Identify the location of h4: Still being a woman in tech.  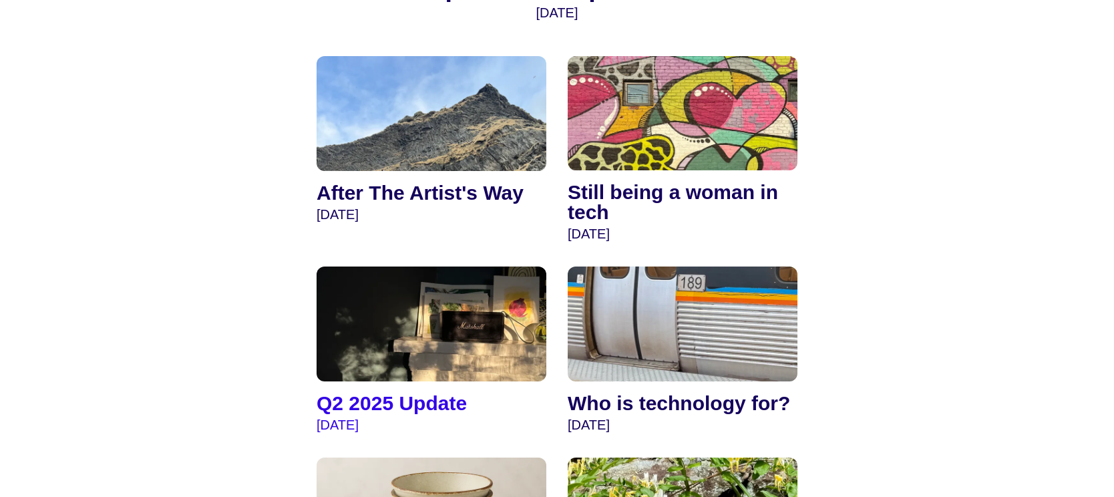
(683, 202).